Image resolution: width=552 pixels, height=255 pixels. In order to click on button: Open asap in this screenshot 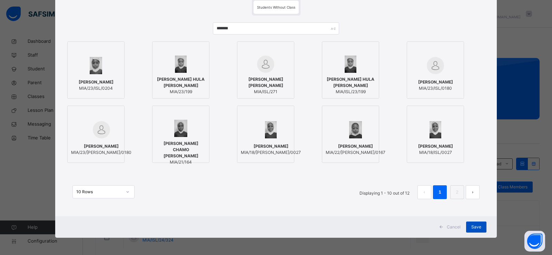, I will do `click(535, 241)`.